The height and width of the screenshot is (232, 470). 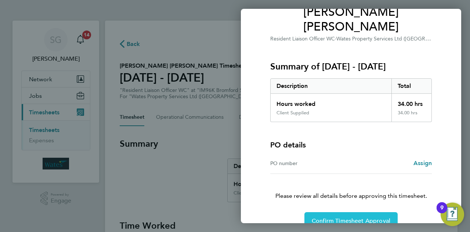 I want to click on button: Open Resource Center, 9 new notifications, so click(x=453, y=214).